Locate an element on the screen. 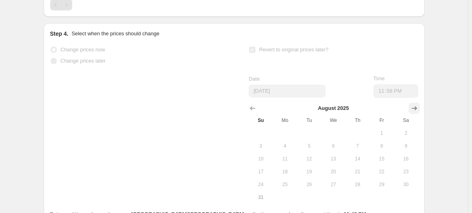 The width and height of the screenshot is (472, 213). span: Time is located at coordinates (379, 78).